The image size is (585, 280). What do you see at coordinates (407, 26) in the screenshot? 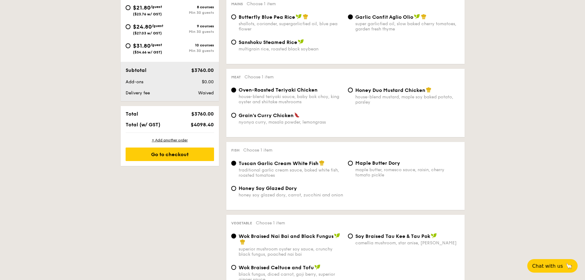
I see `div: super garlicfied oil, slow baked cherry tomatoes, garden fresh thyme` at bounding box center [407, 26].